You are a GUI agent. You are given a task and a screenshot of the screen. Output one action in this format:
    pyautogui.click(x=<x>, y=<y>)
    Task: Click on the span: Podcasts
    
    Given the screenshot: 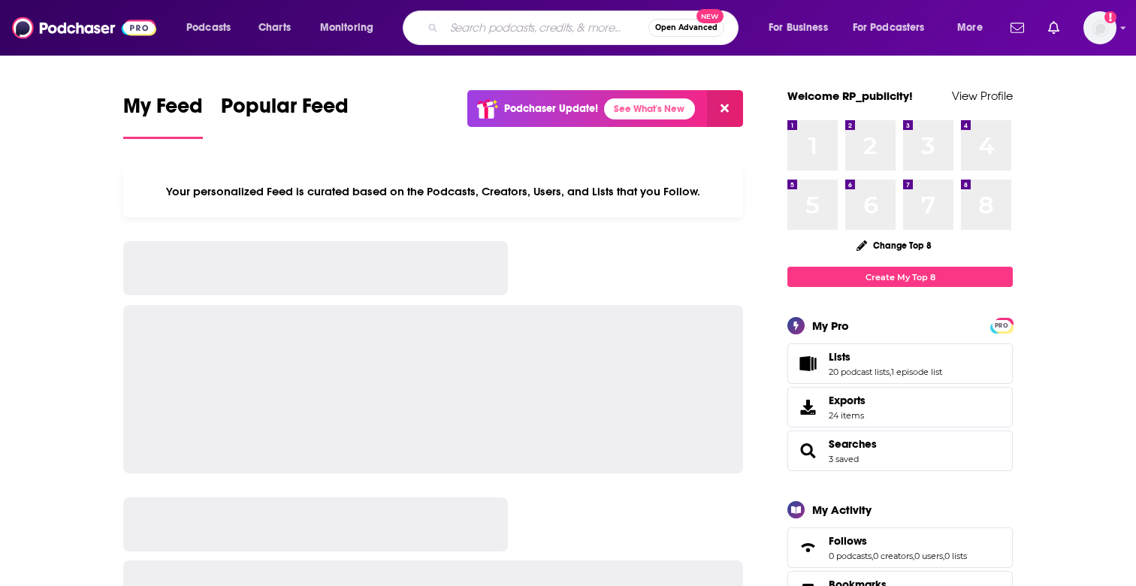 What is the action you would take?
    pyautogui.click(x=208, y=28)
    